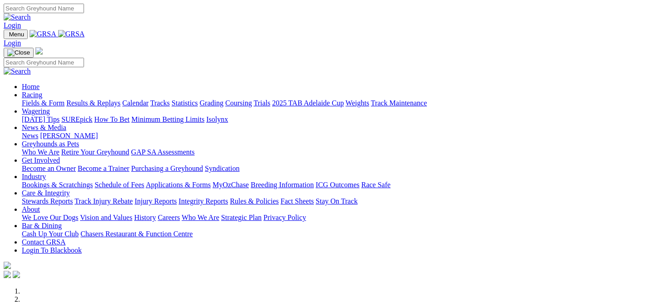  Describe the element at coordinates (49, 168) in the screenshot. I see `a: Become an Owner` at that location.